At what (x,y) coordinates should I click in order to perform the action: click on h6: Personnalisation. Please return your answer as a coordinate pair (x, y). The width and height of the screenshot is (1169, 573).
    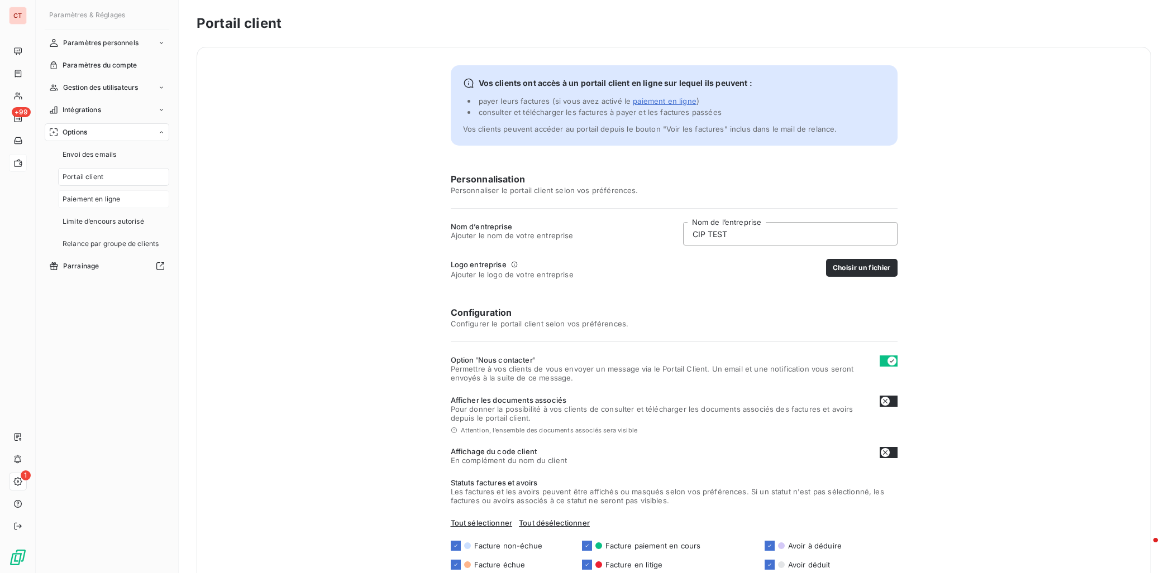
    Looking at the image, I should click on (674, 179).